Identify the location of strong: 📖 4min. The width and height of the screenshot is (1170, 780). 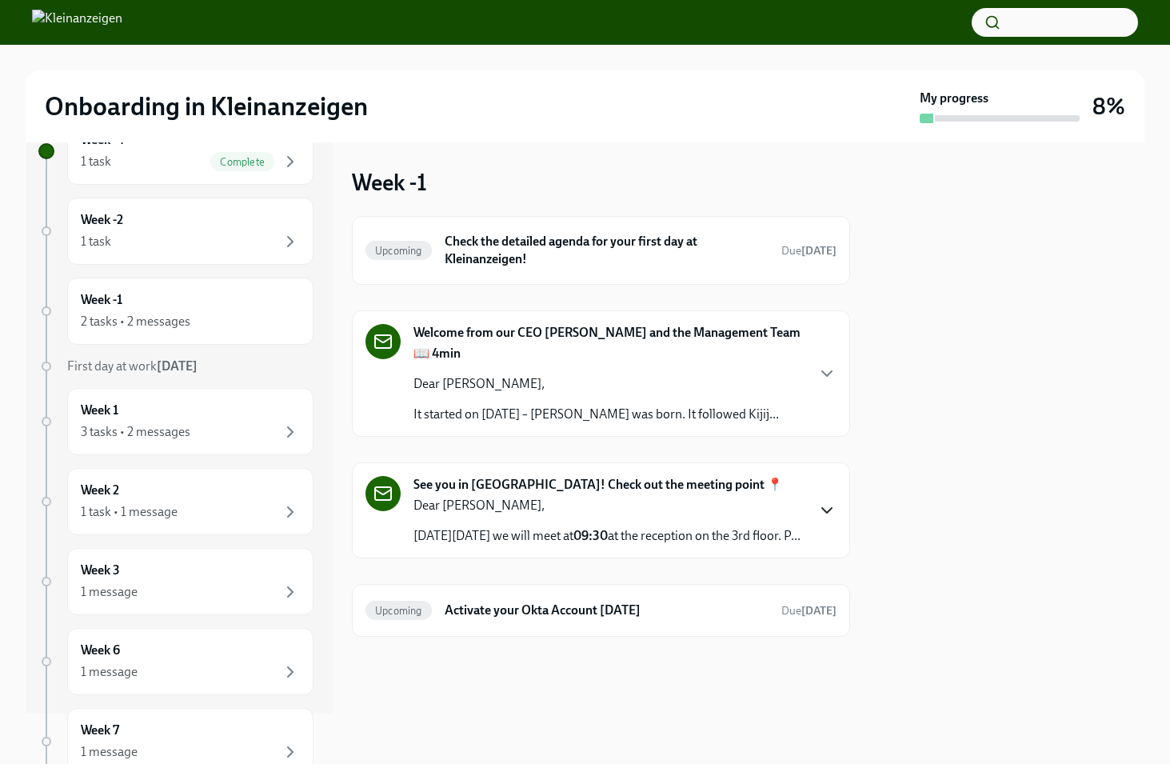
(437, 353).